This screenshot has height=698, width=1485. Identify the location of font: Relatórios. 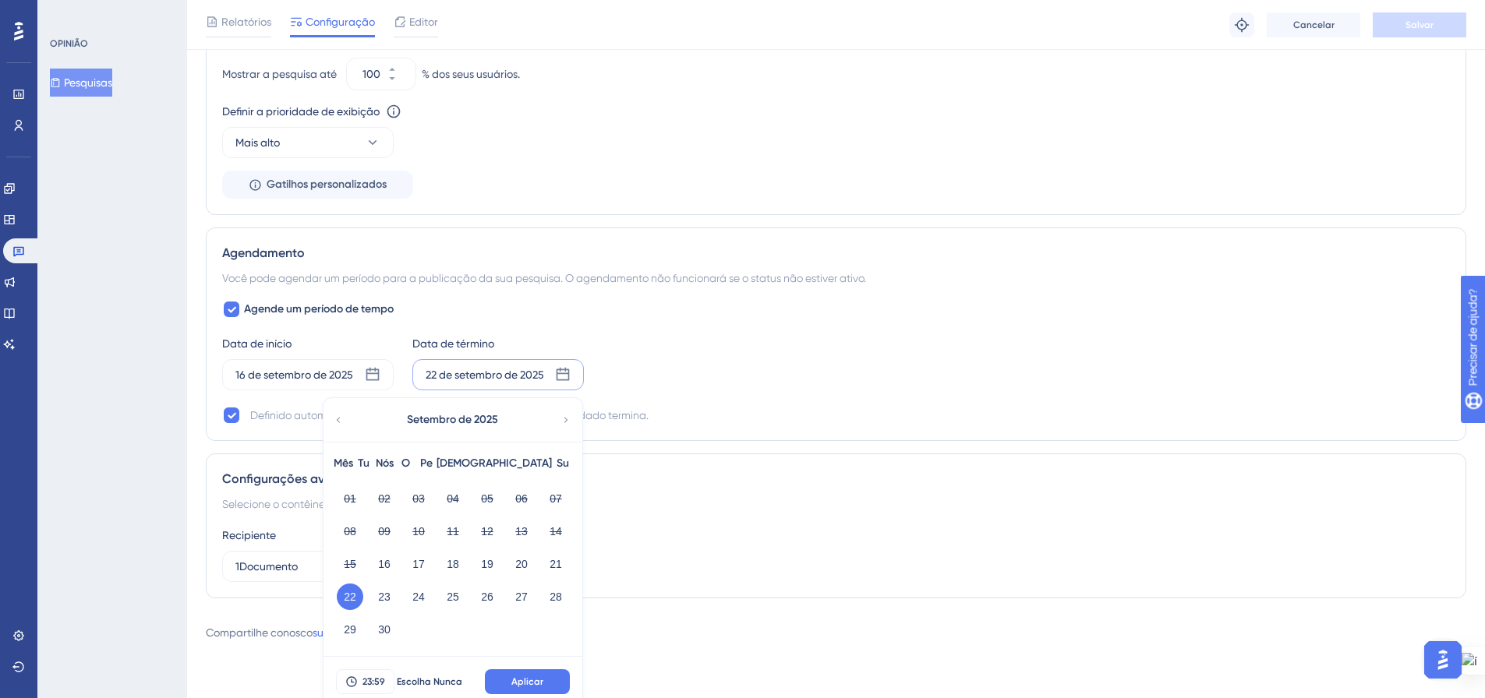
(246, 22).